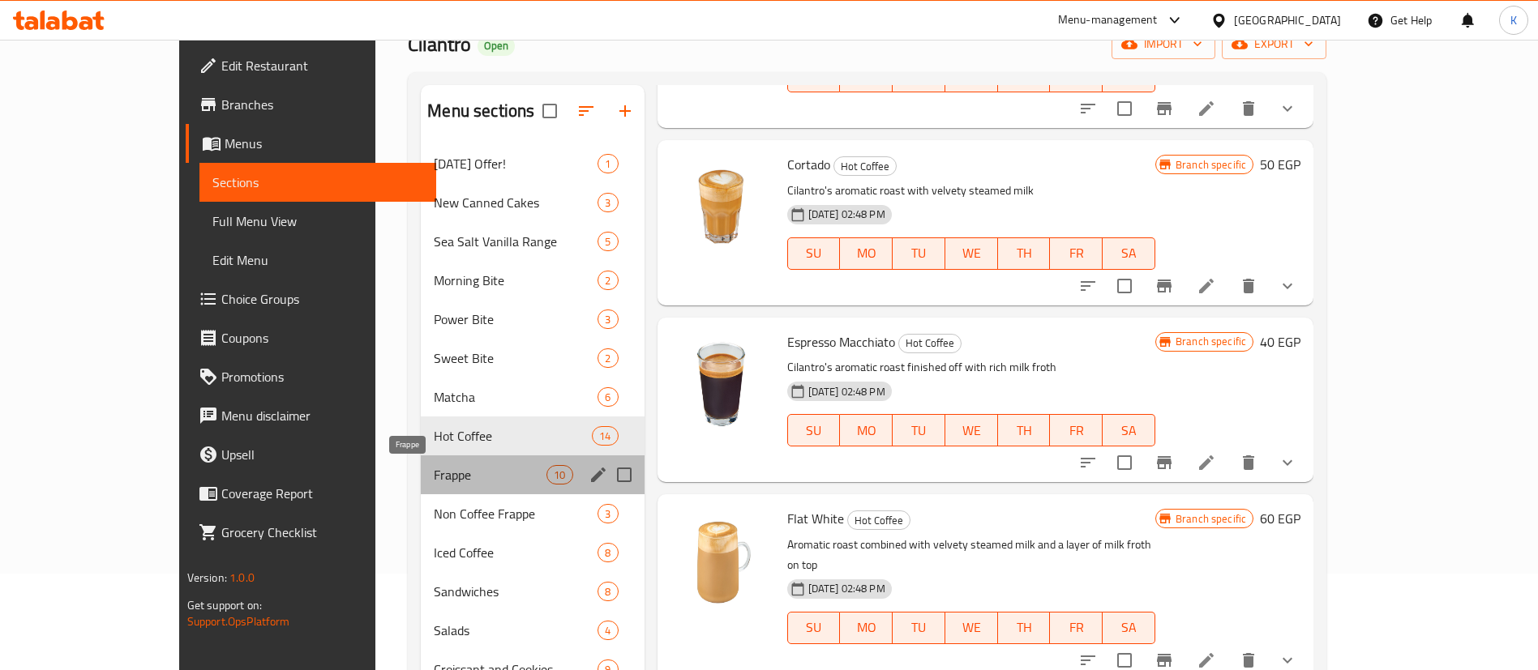  What do you see at coordinates (814, 254) in the screenshot?
I see `button: SU` at bounding box center [814, 254].